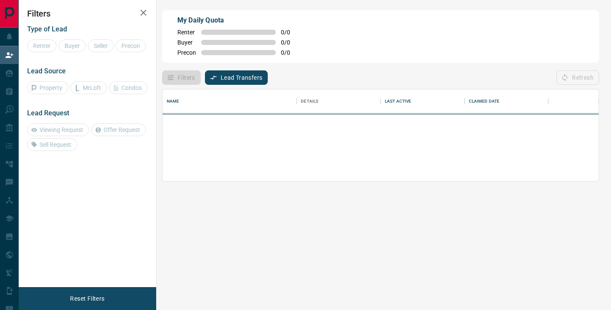 Image resolution: width=611 pixels, height=310 pixels. Describe the element at coordinates (187, 42) in the screenshot. I see `span: Buyer` at that location.